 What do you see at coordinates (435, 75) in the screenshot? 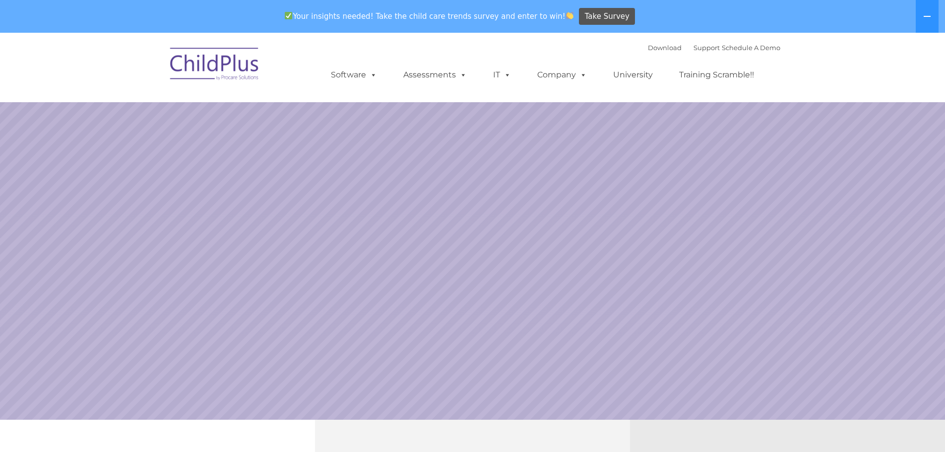
I see `a: Assessments` at bounding box center [435, 75].